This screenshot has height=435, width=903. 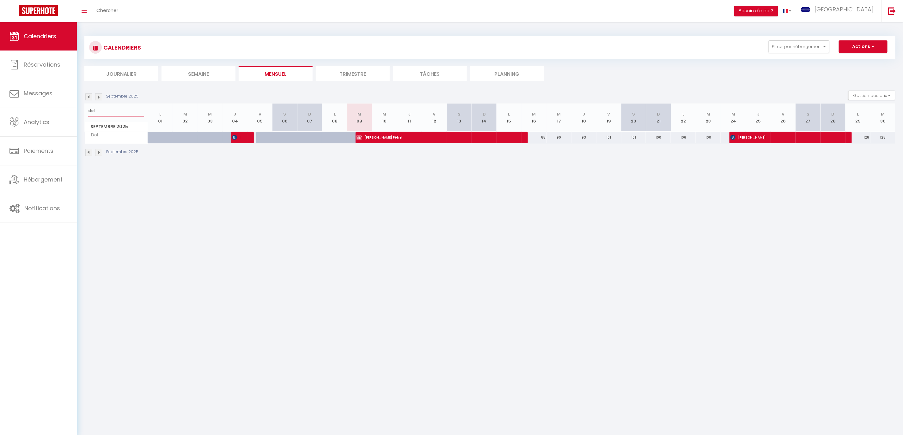 I want to click on th: 19, so click(x=608, y=118).